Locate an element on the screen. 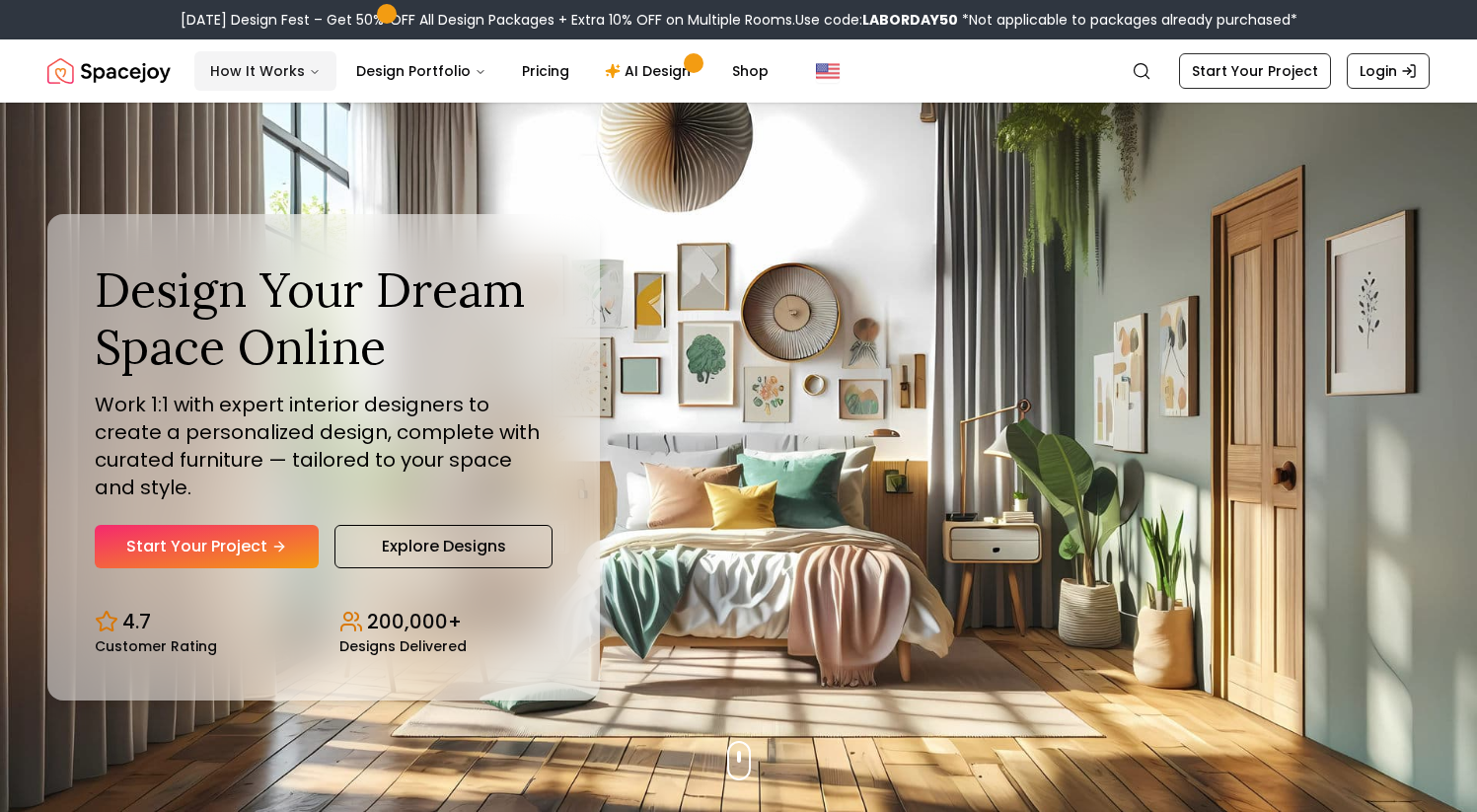  img: Spacejoy Logo is located at coordinates (108, 71).